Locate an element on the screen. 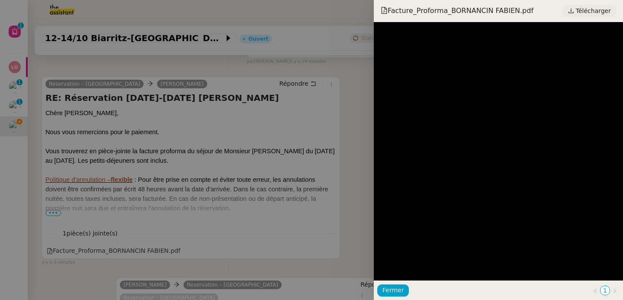 The image size is (623, 300). button: Page suivante is located at coordinates (615, 290).